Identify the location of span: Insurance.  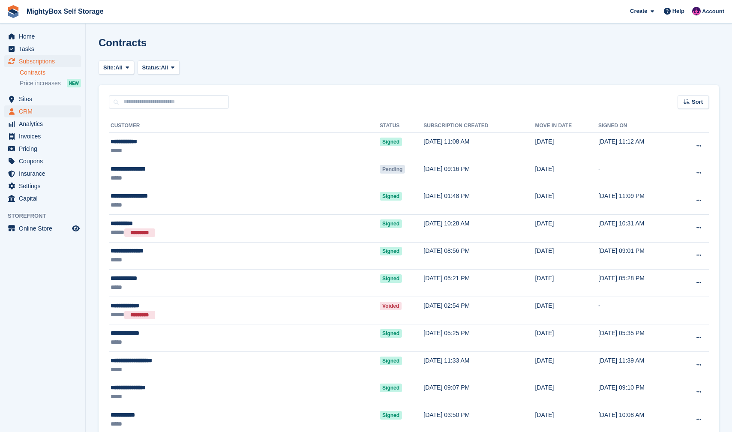
(45, 174).